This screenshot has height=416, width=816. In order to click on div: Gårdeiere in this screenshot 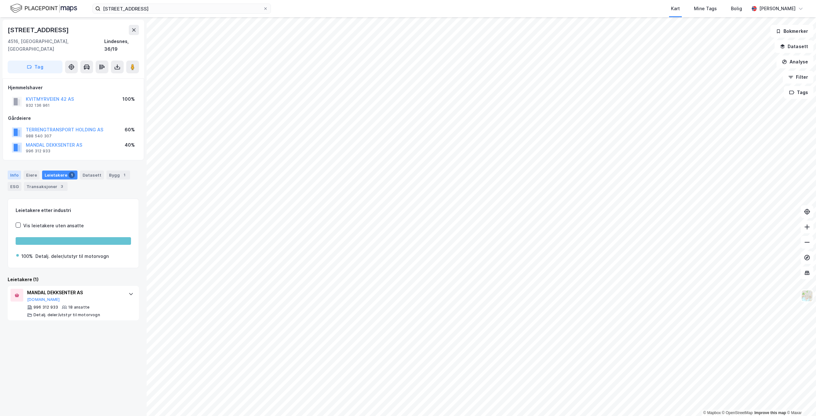, I will do `click(73, 118)`.